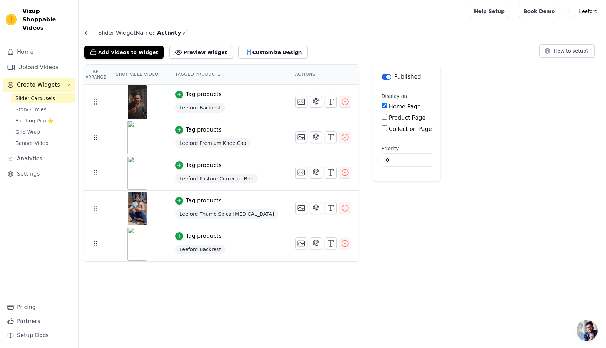 This screenshot has width=606, height=348. Describe the element at coordinates (38, 85) in the screenshot. I see `span: Create Widgets` at that location.